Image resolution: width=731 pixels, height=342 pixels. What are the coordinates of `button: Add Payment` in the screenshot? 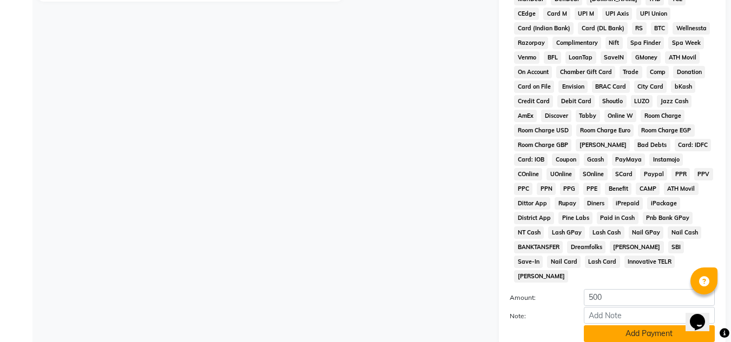 It's located at (649, 334).